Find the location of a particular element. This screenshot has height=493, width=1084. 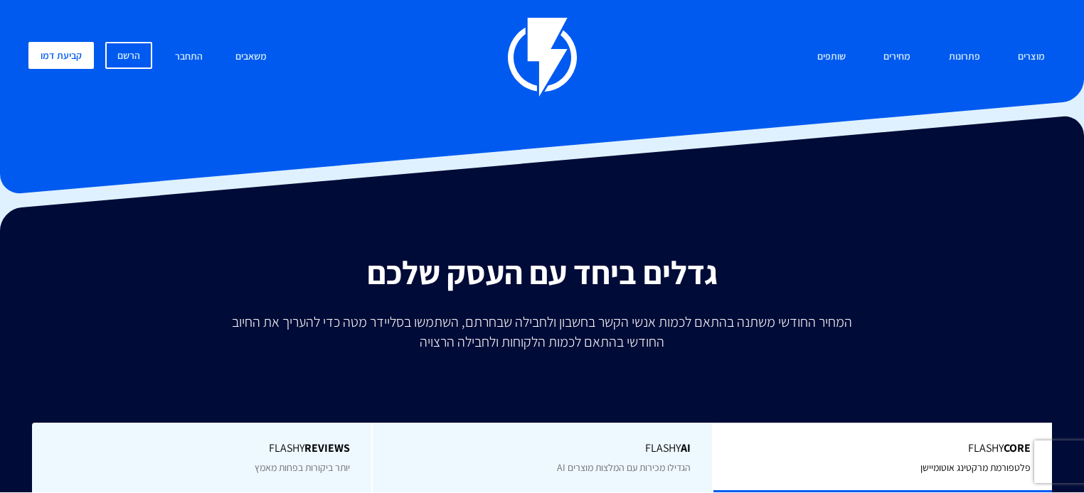

a: משאבים is located at coordinates (251, 57).